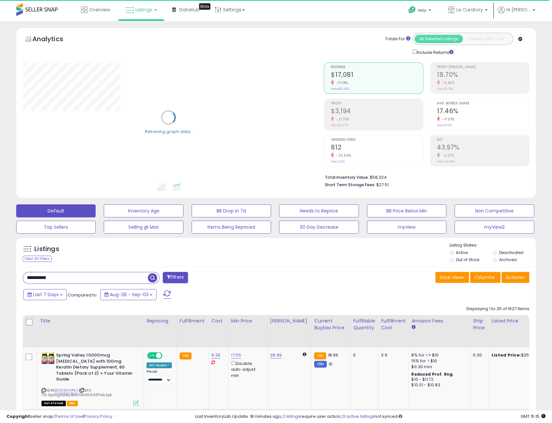  Describe the element at coordinates (377, 112) in the screenshot. I see `h2: $3,194` at that location.